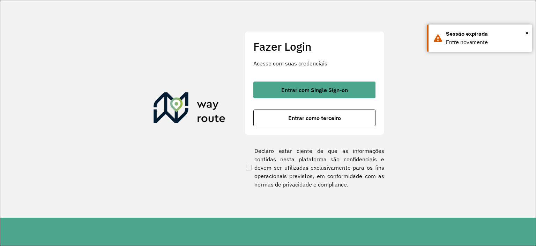  What do you see at coordinates (527, 33) in the screenshot?
I see `button: Close` at bounding box center [527, 33].